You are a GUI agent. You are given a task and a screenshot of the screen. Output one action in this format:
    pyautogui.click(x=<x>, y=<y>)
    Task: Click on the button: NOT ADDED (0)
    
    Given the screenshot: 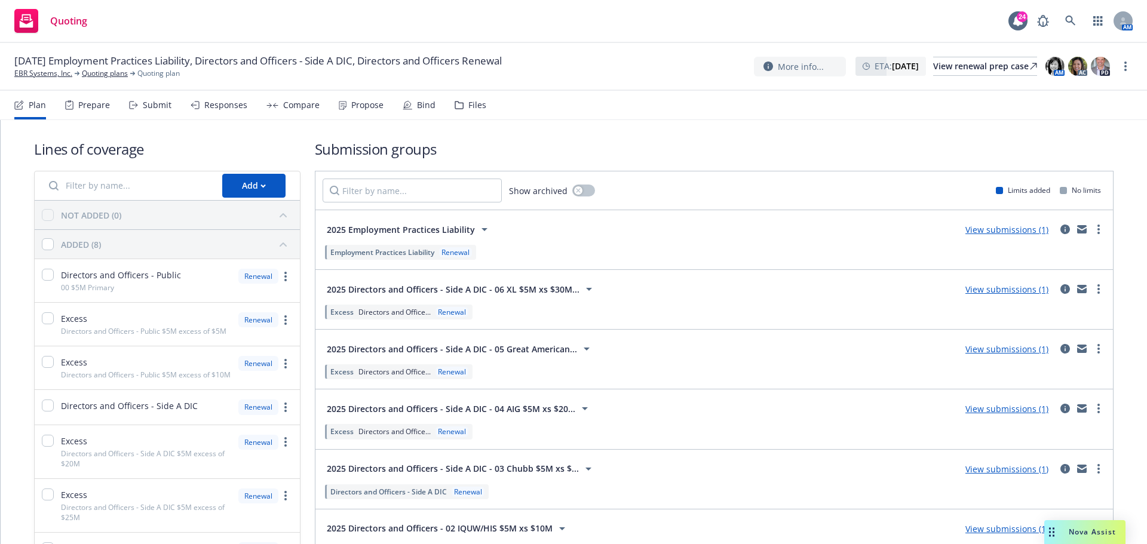 What is the action you would take?
    pyautogui.click(x=177, y=215)
    